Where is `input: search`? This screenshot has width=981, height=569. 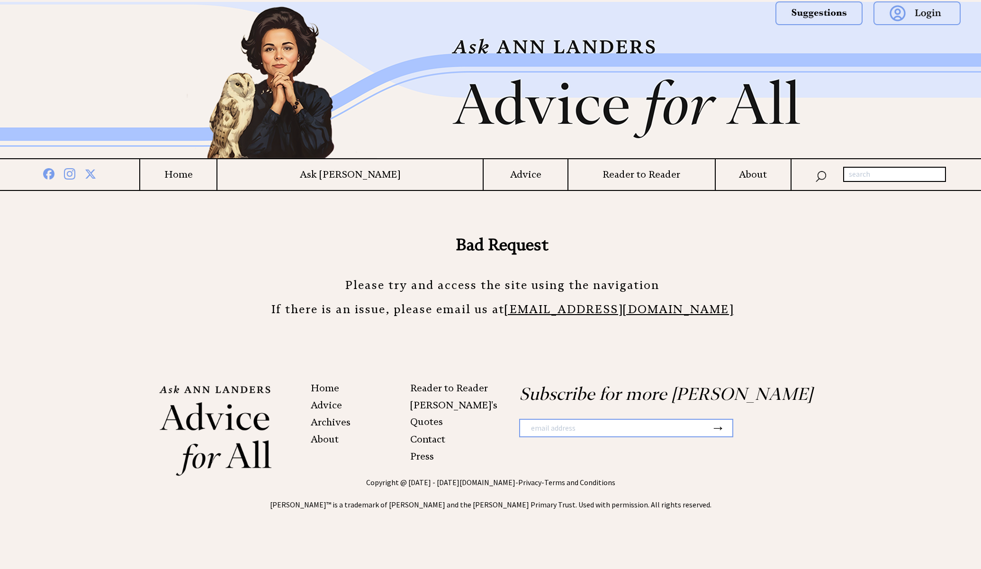 input: search is located at coordinates (895, 174).